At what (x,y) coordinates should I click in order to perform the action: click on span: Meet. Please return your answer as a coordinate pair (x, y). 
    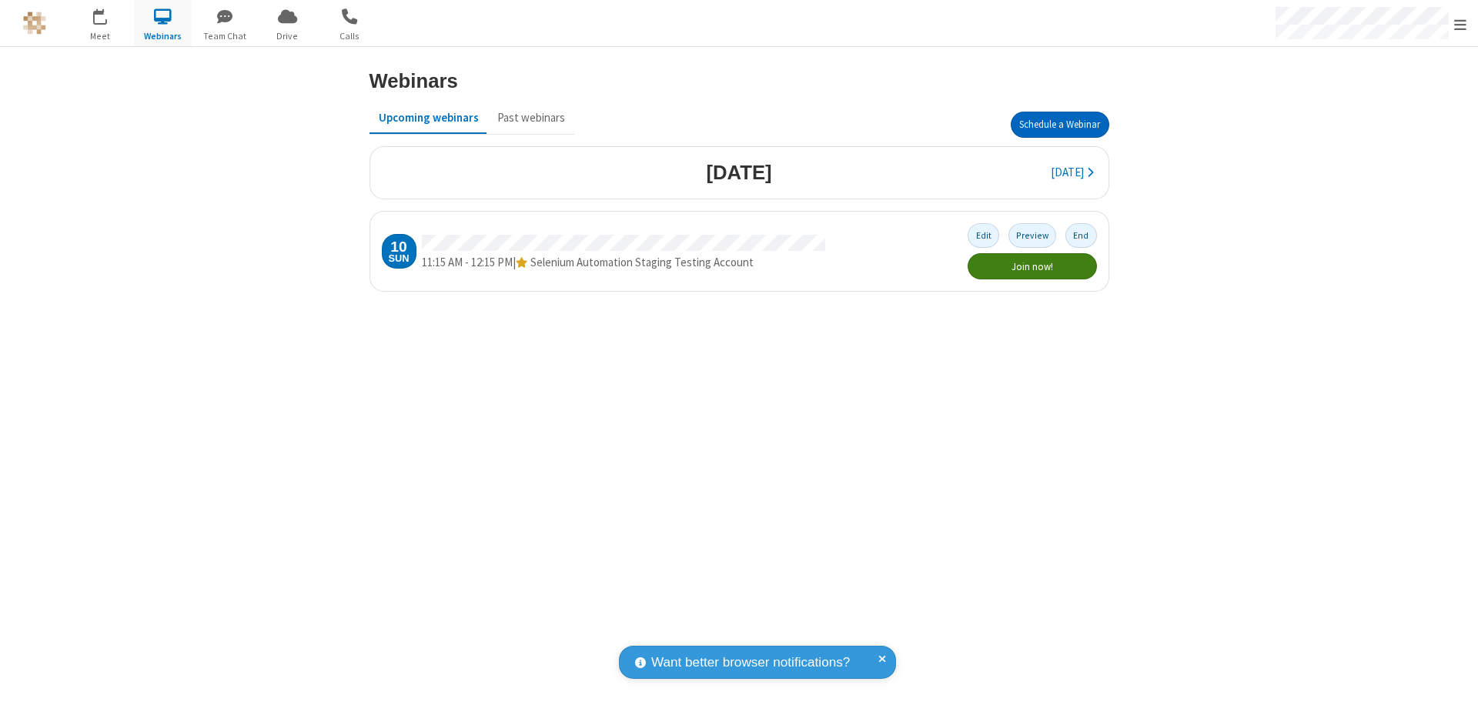
    Looking at the image, I should click on (100, 36).